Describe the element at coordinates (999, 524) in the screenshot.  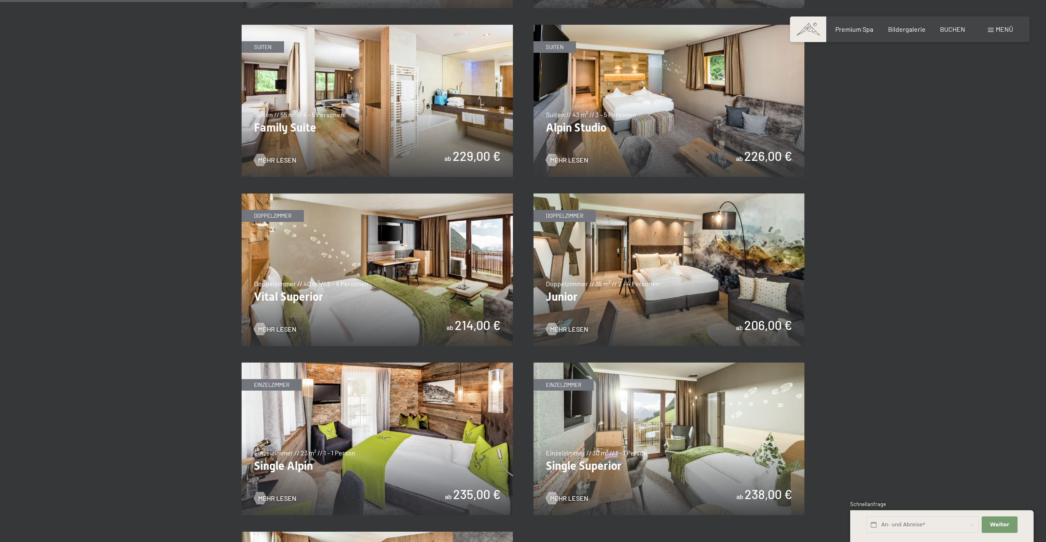
I see `span: Weiter` at that location.